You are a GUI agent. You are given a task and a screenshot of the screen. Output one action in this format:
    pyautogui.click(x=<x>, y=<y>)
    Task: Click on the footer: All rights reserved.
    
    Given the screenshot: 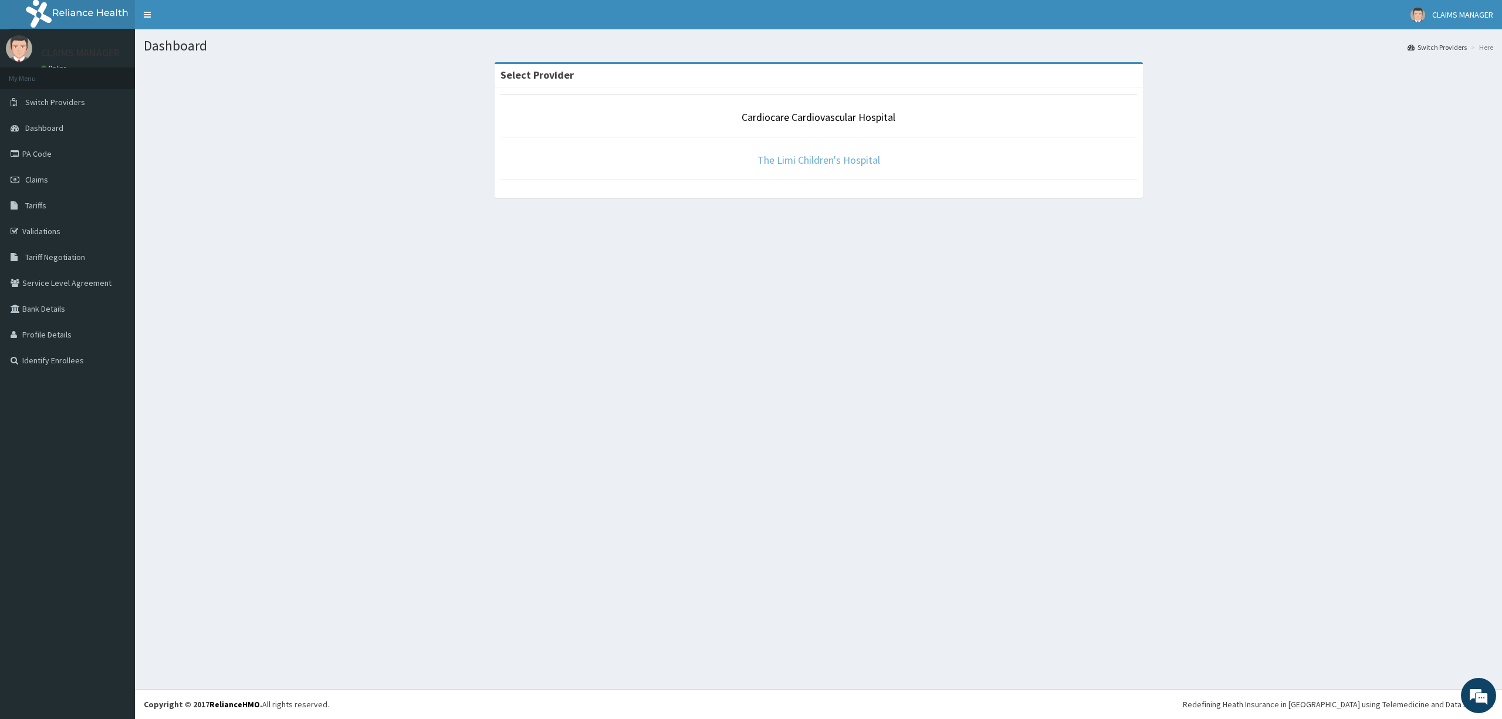 What is the action you would take?
    pyautogui.click(x=818, y=703)
    